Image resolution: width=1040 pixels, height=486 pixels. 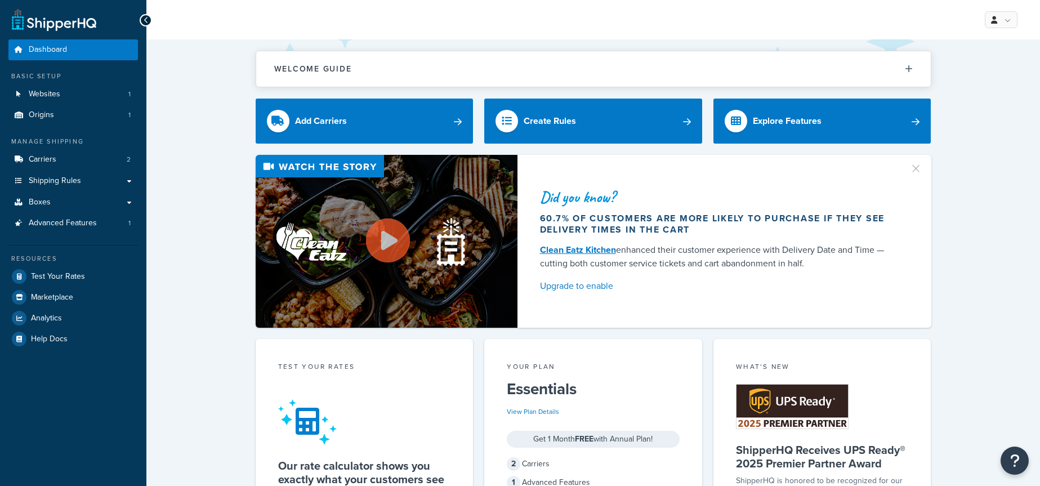 What do you see at coordinates (787, 121) in the screenshot?
I see `div: Explore Features` at bounding box center [787, 121].